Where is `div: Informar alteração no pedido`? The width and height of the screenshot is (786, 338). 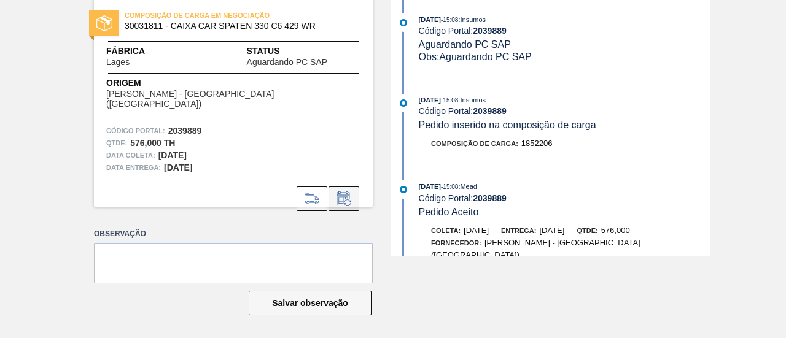
div: Informar alteração no pedido is located at coordinates (344, 199).